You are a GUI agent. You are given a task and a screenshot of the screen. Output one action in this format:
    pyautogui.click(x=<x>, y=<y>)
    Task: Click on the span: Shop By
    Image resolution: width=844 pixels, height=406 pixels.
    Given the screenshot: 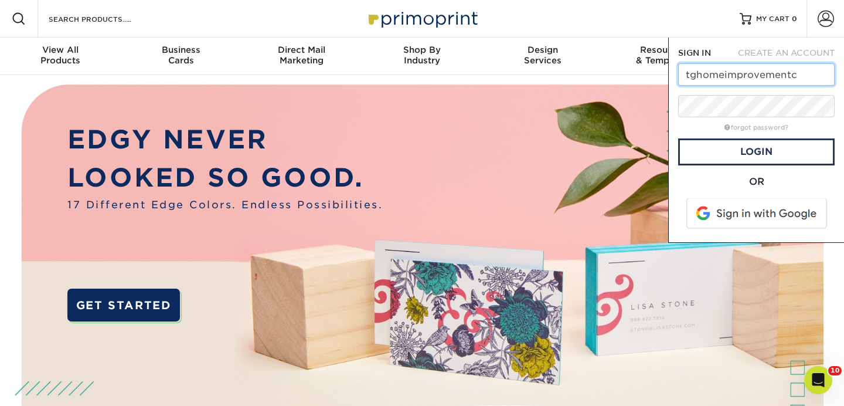 What is the action you would take?
    pyautogui.click(x=422, y=50)
    